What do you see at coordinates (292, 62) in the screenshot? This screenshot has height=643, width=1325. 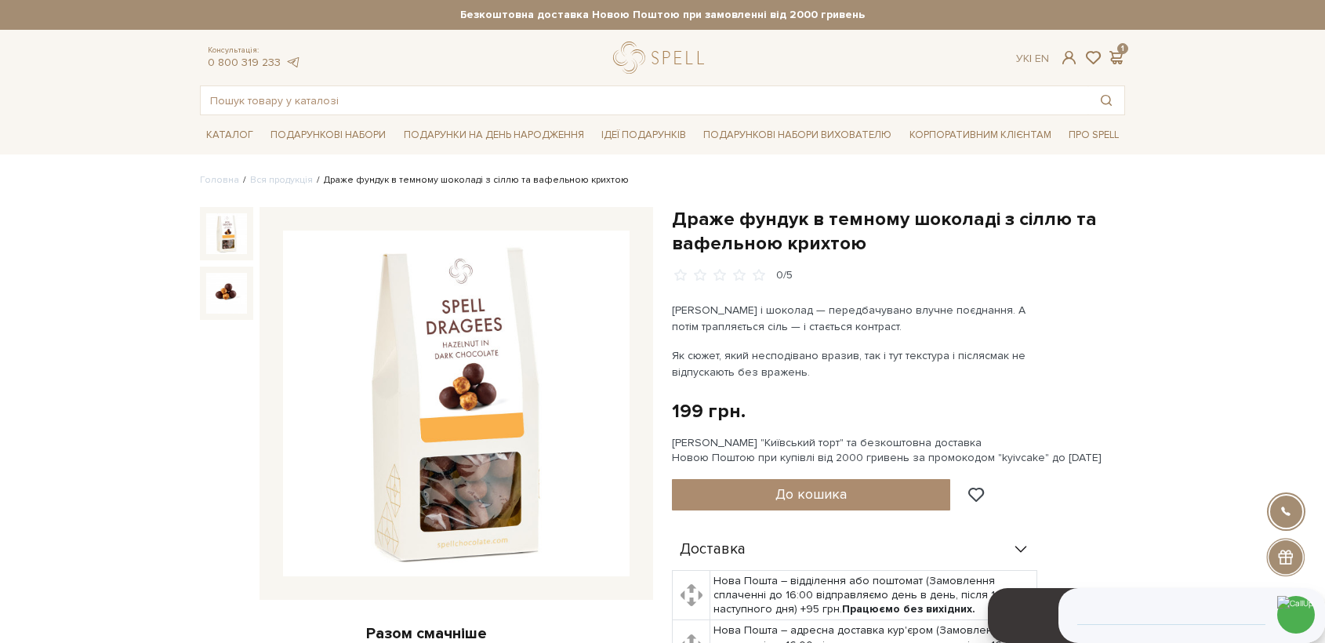 I see `a: telegram` at bounding box center [292, 62].